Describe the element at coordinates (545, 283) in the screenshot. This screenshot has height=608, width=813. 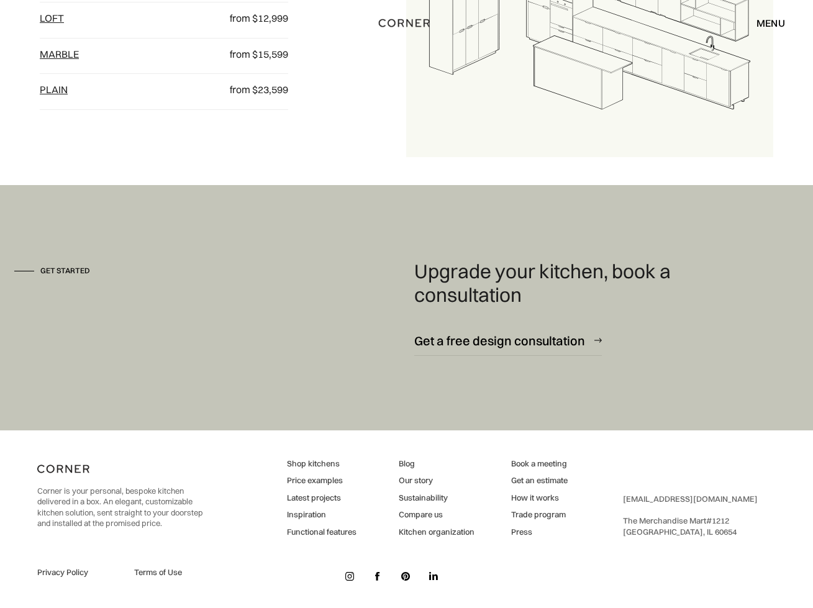
I see `h4: Upgrade your kitchen, book a consultation` at that location.